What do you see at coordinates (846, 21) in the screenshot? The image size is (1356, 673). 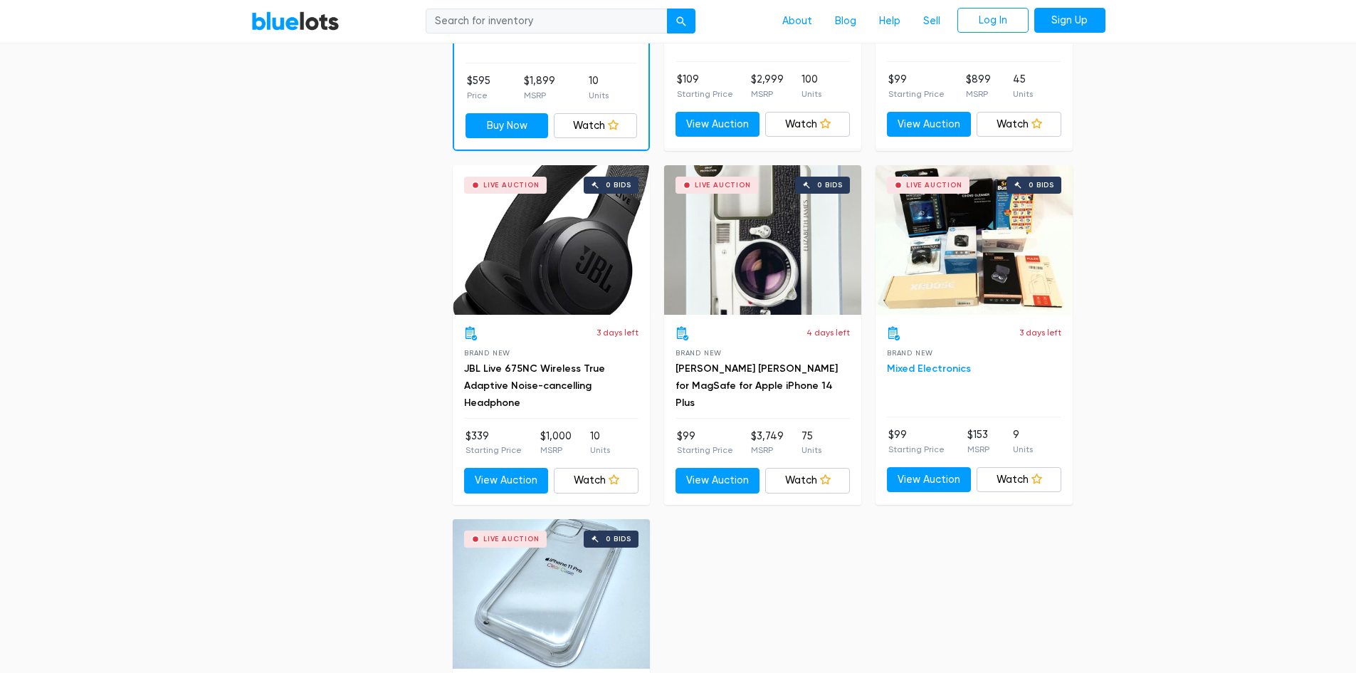 I see `a: Blog` at bounding box center [846, 21].